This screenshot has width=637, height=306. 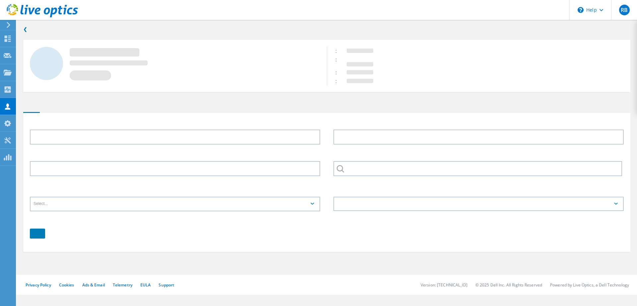 I want to click on a: Ads & Email, so click(x=94, y=284).